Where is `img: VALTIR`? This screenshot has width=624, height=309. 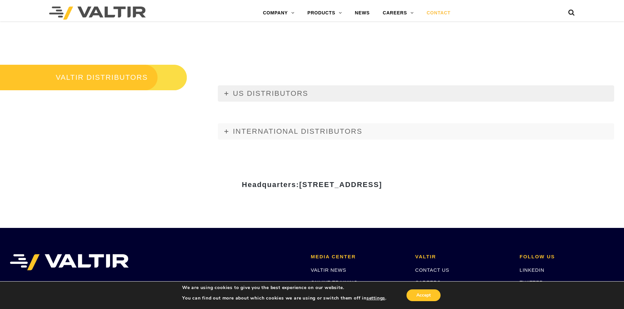
img: VALTIR is located at coordinates (69, 263).